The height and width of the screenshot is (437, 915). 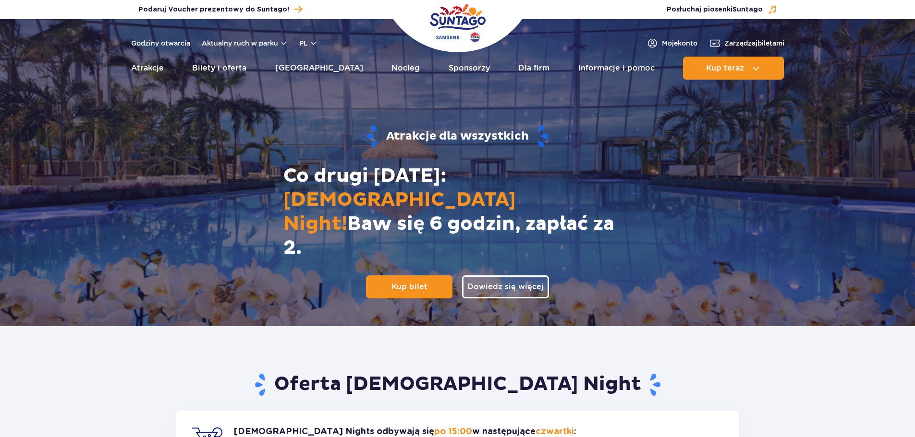 What do you see at coordinates (533, 68) in the screenshot?
I see `a: Dla firm` at bounding box center [533, 68].